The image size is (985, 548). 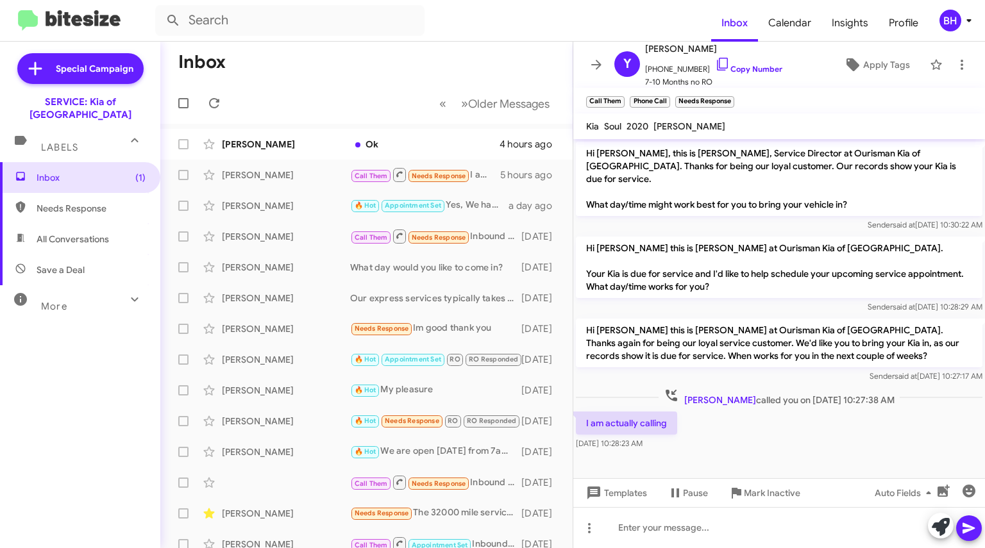 I want to click on div: What day would you like to come in?, so click(x=435, y=267).